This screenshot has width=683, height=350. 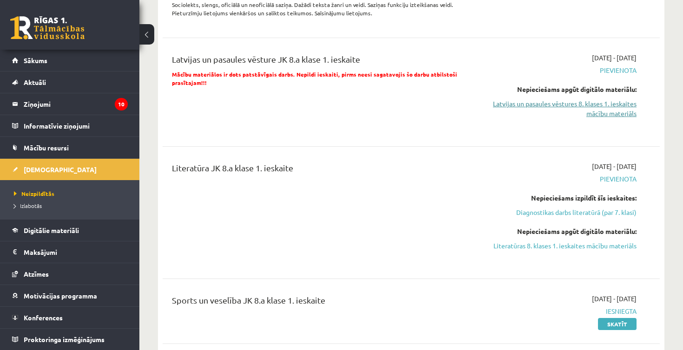 What do you see at coordinates (70, 230) in the screenshot?
I see `a: Digitālie materiāli` at bounding box center [70, 230].